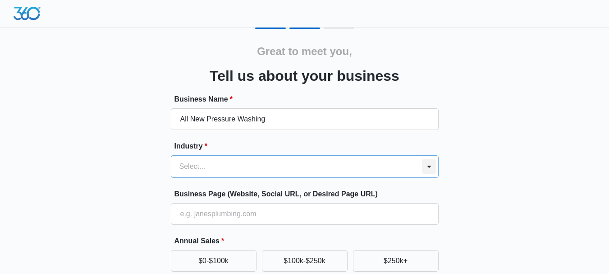 The height and width of the screenshot is (274, 609). What do you see at coordinates (305, 261) in the screenshot?
I see `button: $100k-$250k` at bounding box center [305, 261].